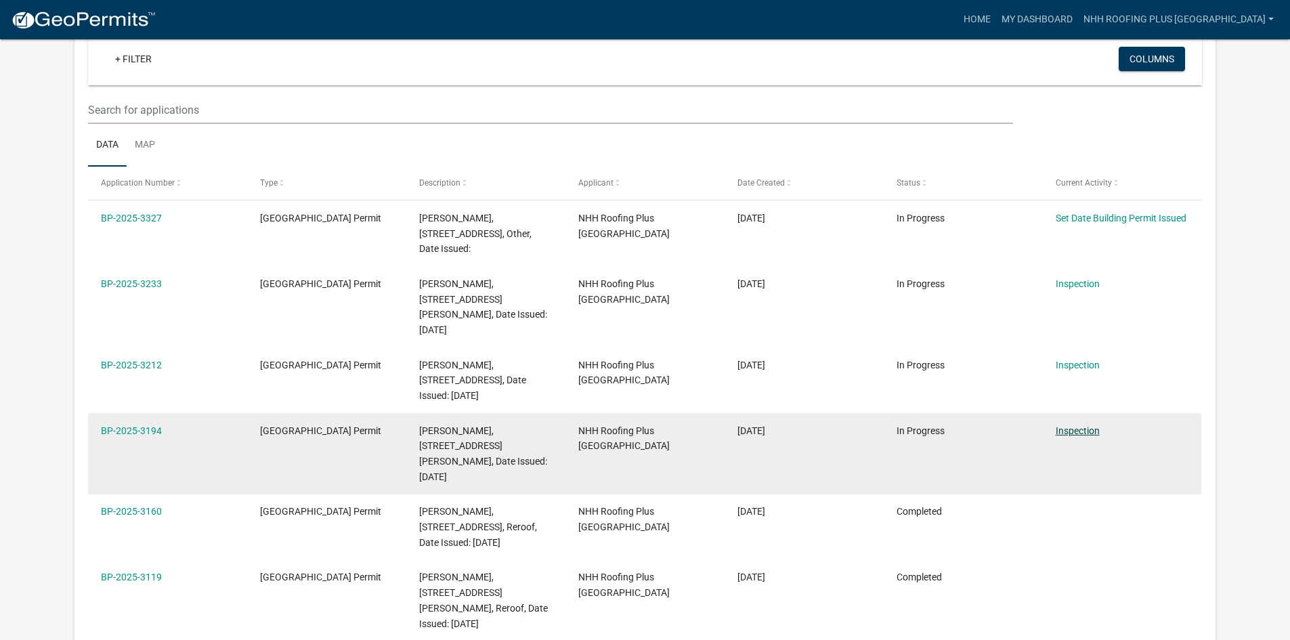 Image resolution: width=1290 pixels, height=640 pixels. What do you see at coordinates (475, 234) in the screenshot?
I see `span: TIMOTHY SWANSON, 2228 COUNTY ROAD 5 NW, Other, Date Issued:` at bounding box center [475, 234].